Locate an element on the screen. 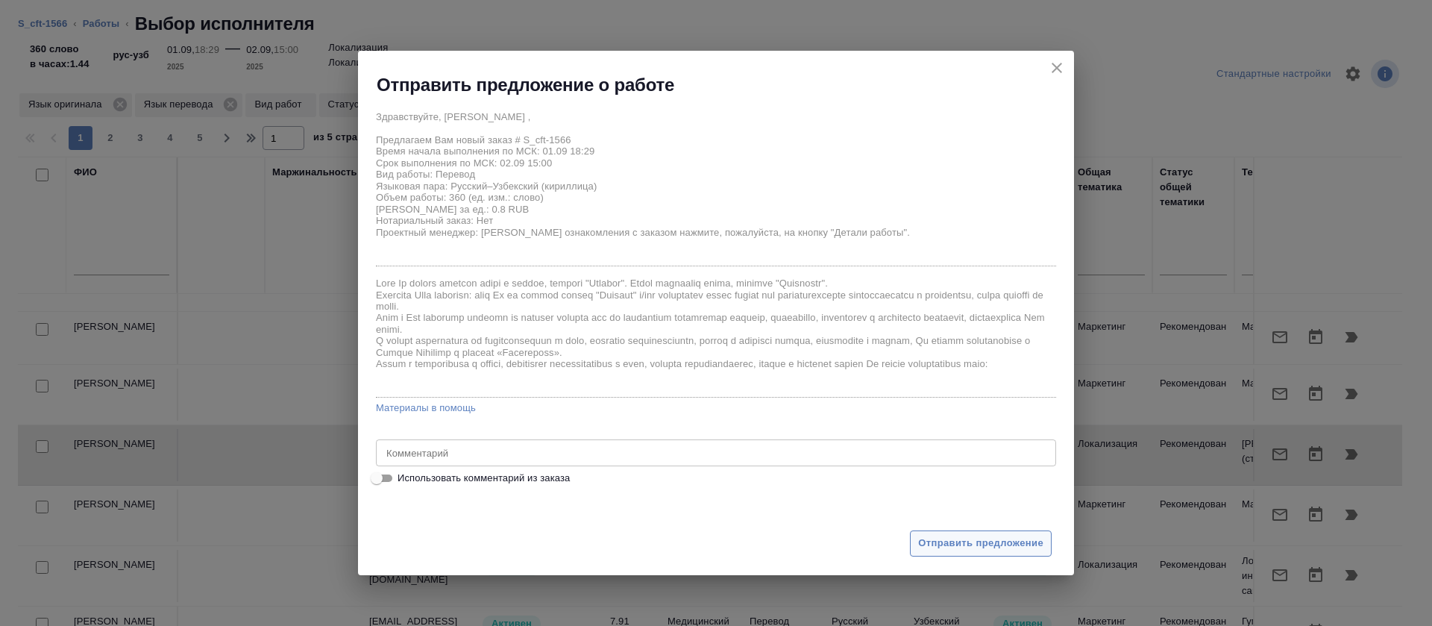  a: Материалы в помощь is located at coordinates (716, 408).